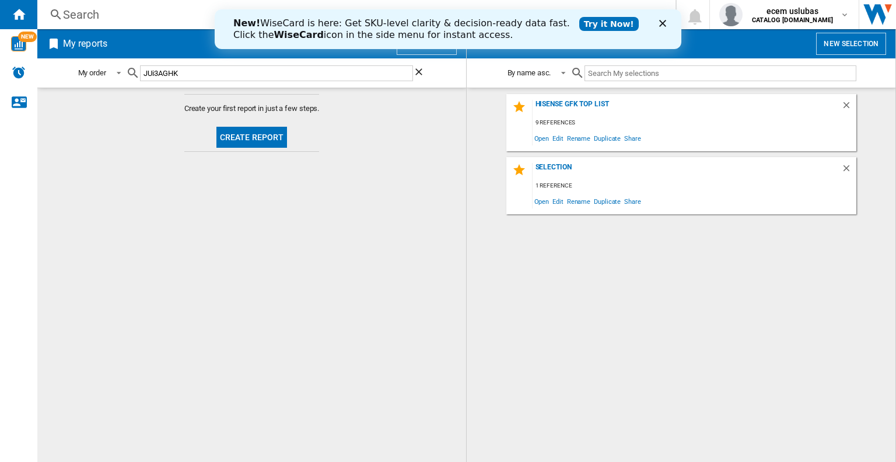 This screenshot has width=896, height=462. Describe the element at coordinates (420, 73) in the screenshot. I see `ng-md-icon: Clear search` at that location.